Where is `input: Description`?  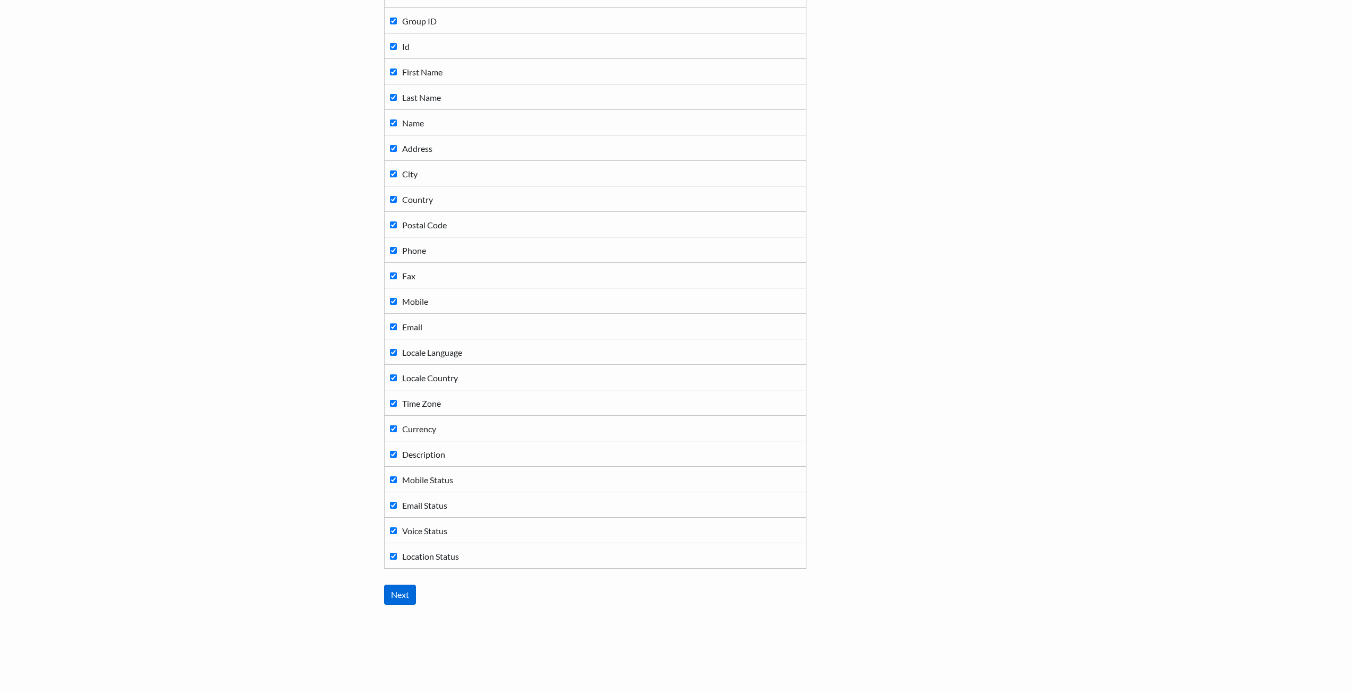
input: Description is located at coordinates (393, 454).